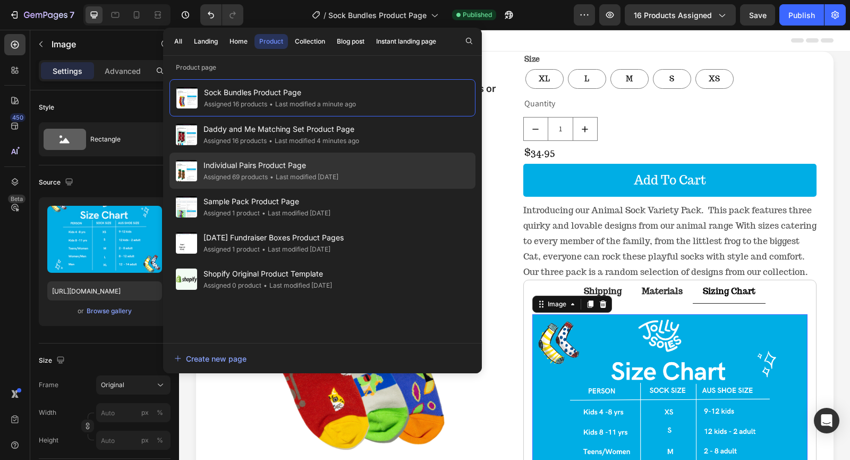  What do you see at coordinates (239, 41) in the screenshot?
I see `div: Home` at bounding box center [239, 41].